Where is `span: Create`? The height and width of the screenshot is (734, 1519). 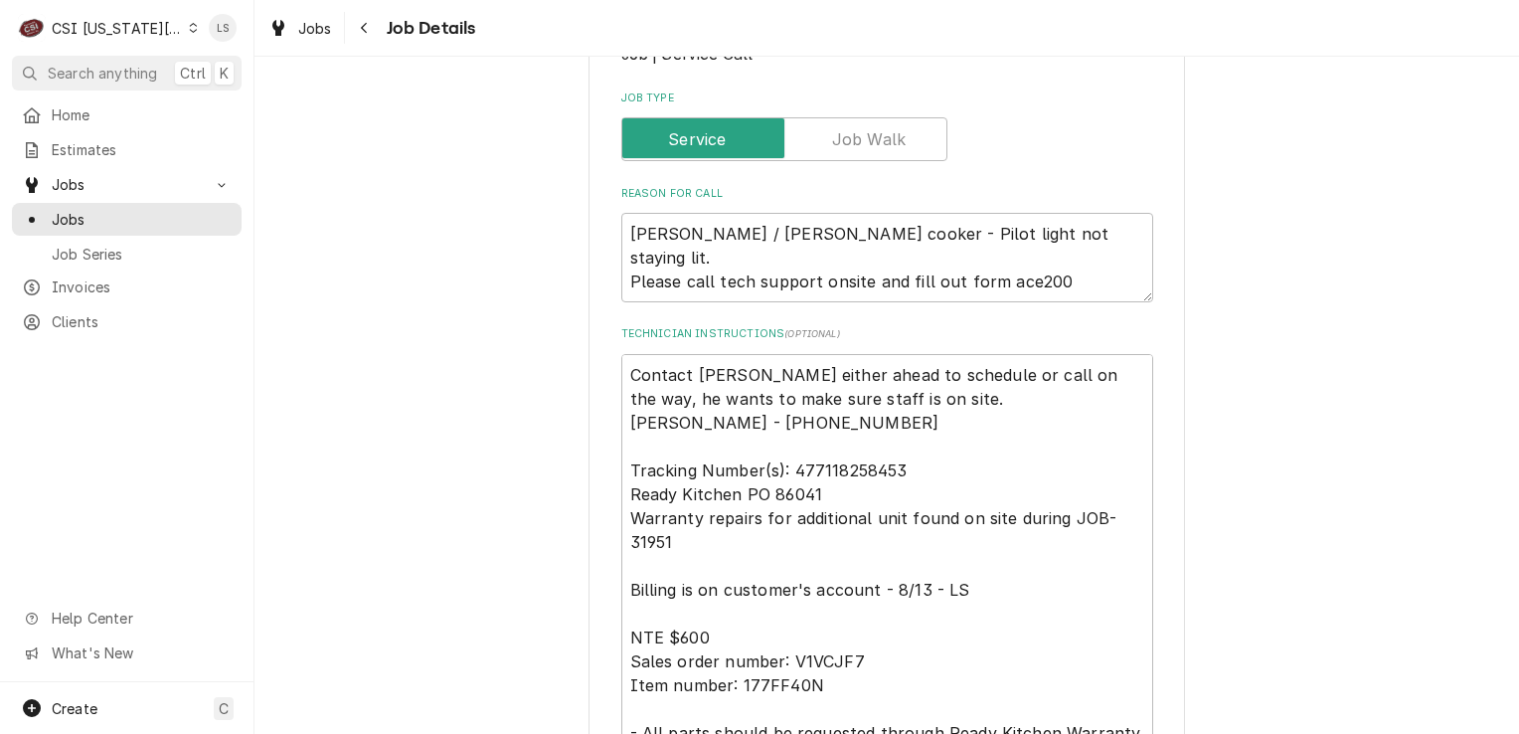 span: Create is located at coordinates (75, 708).